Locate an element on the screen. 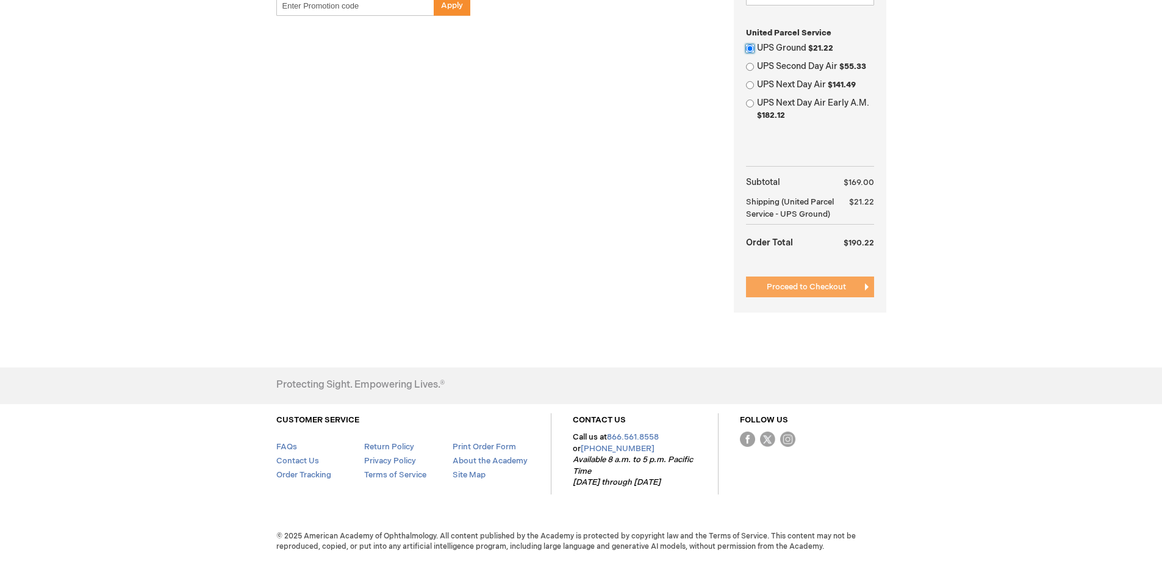 The height and width of the screenshot is (561, 1162). label: UPS Next Day Air is located at coordinates (816, 85).